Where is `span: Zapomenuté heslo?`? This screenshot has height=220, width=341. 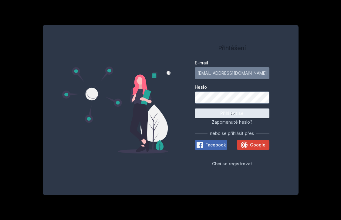
span: Zapomenuté heslo? is located at coordinates (232, 122).